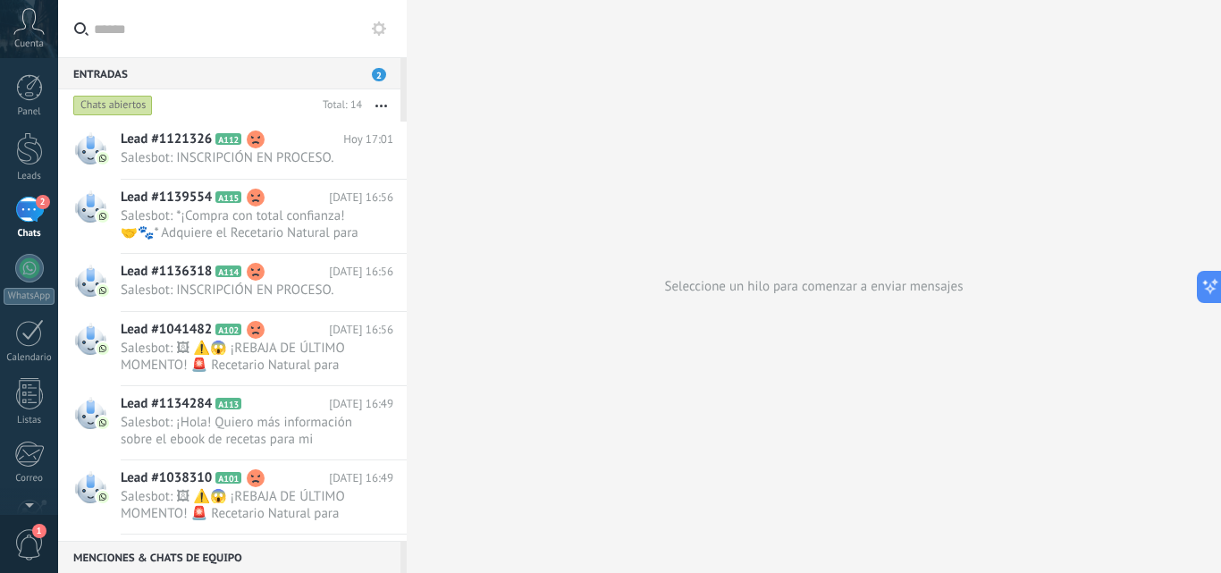  What do you see at coordinates (229, 73) in the screenshot?
I see `div: Entradas` at bounding box center [229, 73].